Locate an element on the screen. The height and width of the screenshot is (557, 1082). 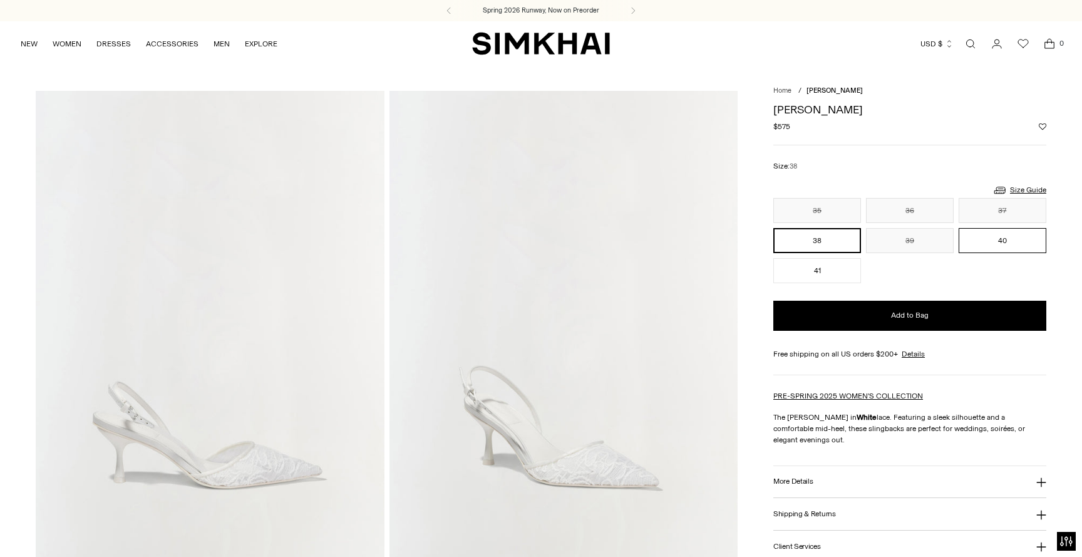
strong: White is located at coordinates (867, 417).